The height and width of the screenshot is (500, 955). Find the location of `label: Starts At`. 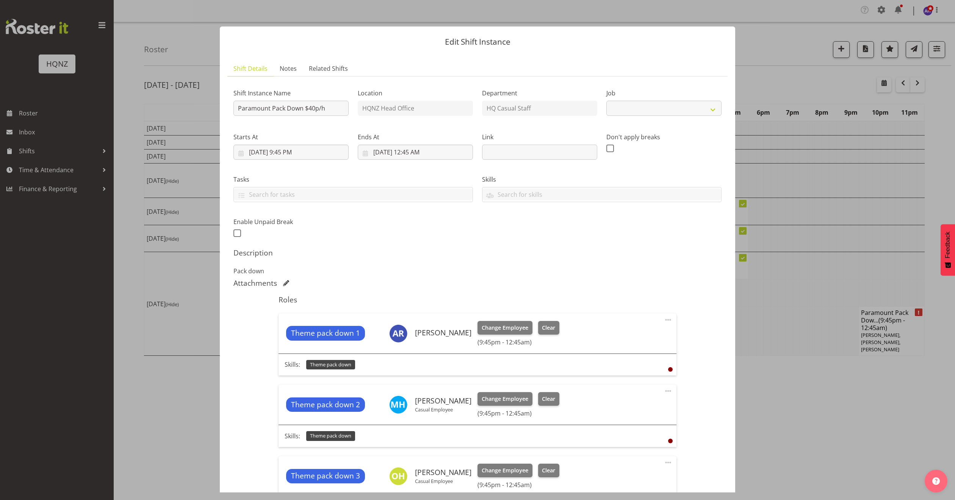

label: Starts At is located at coordinates (291, 137).